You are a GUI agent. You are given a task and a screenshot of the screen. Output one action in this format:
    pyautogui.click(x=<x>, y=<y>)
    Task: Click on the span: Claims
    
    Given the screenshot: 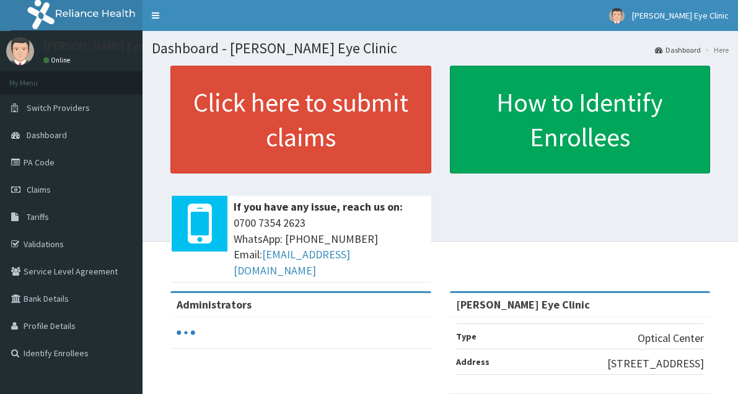 What is the action you would take?
    pyautogui.click(x=38, y=190)
    